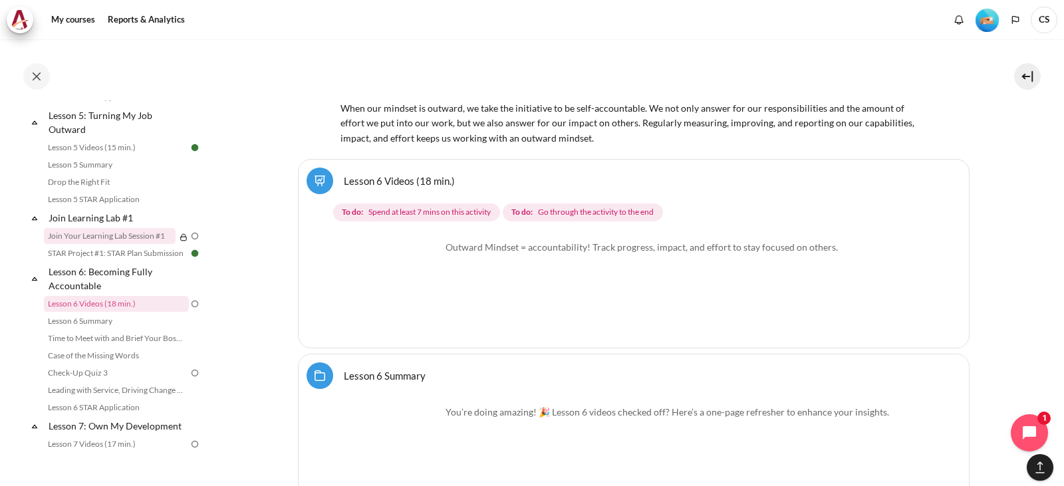  Describe the element at coordinates (118, 426) in the screenshot. I see `a: Lesson 7: Own My Development` at that location.